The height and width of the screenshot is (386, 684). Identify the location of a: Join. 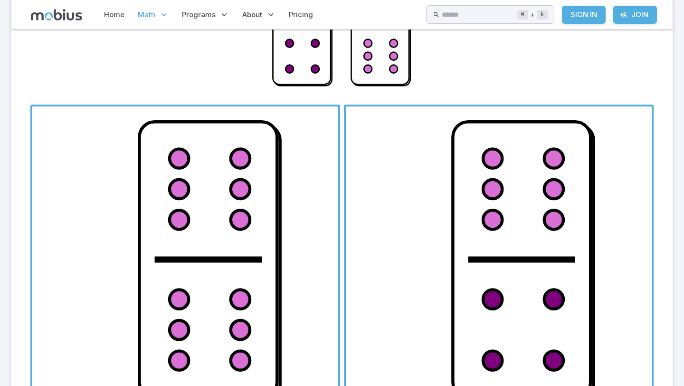
(635, 15).